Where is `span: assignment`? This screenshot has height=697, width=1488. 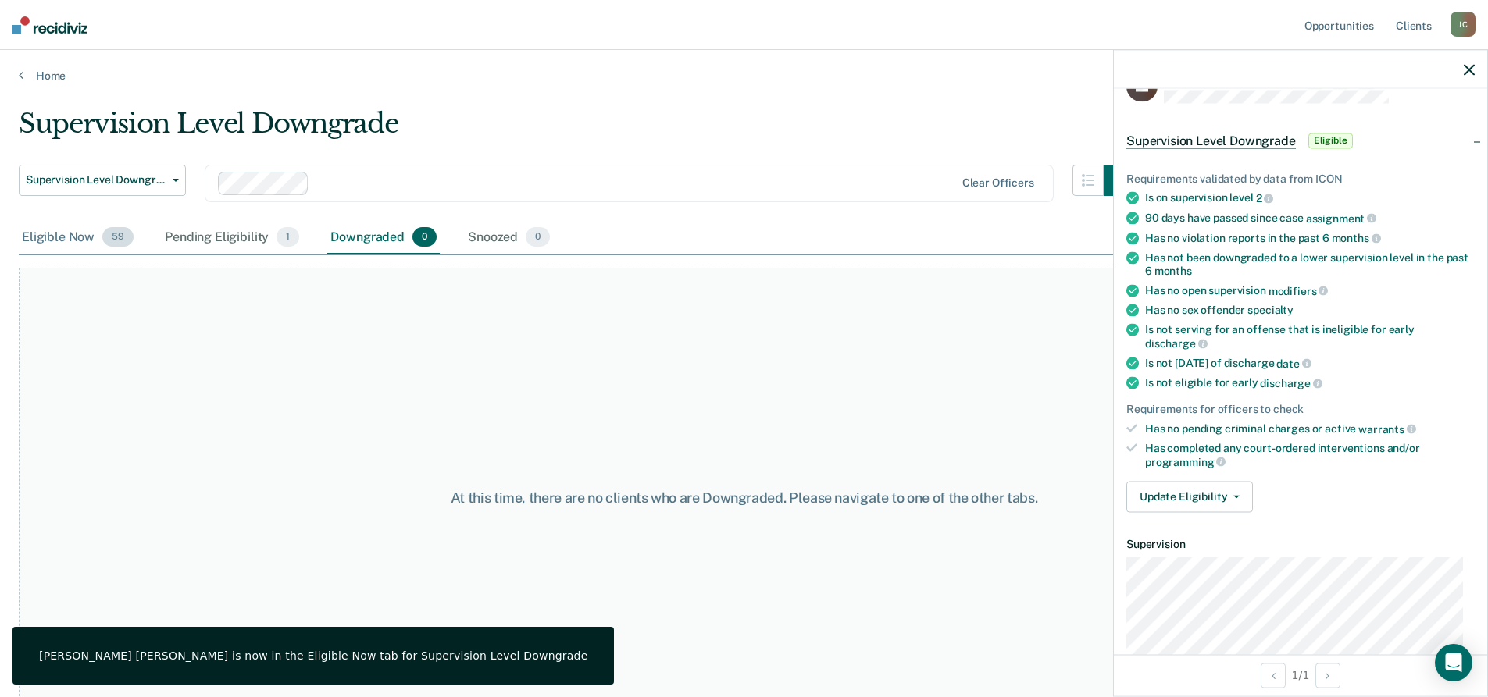
span: assignment is located at coordinates (1341, 218).